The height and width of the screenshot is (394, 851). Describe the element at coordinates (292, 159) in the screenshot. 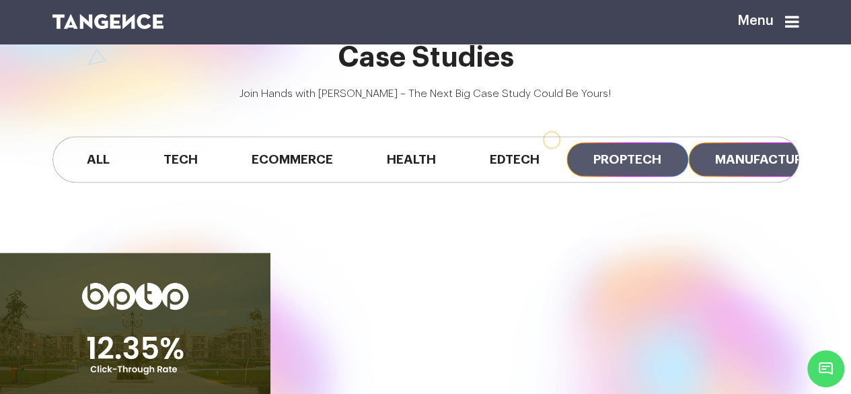

I see `span: Ecommerce` at that location.